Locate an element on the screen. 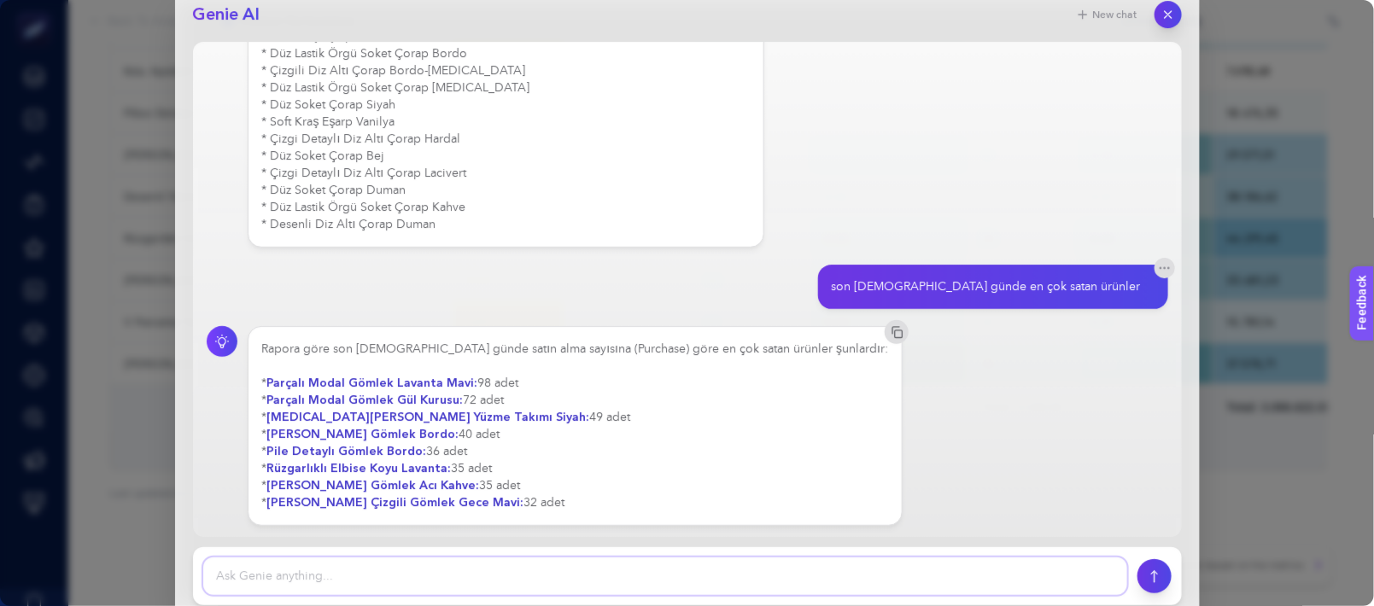 The image size is (1374, 606). strong: Rüzgarlıklı Elbise Koyu Lavanta: is located at coordinates (360, 468).